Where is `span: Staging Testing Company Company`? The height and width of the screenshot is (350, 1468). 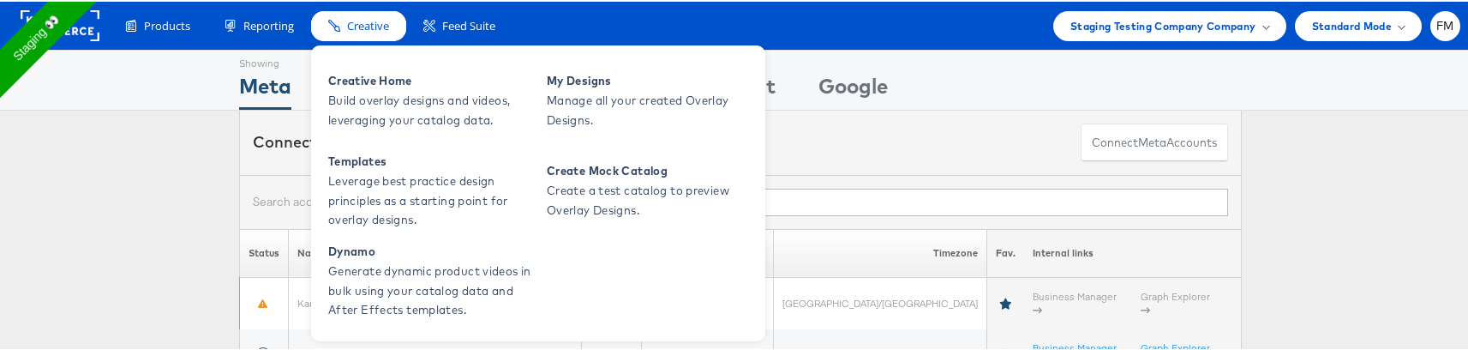
span: Staging Testing Company Company is located at coordinates (1163, 24).